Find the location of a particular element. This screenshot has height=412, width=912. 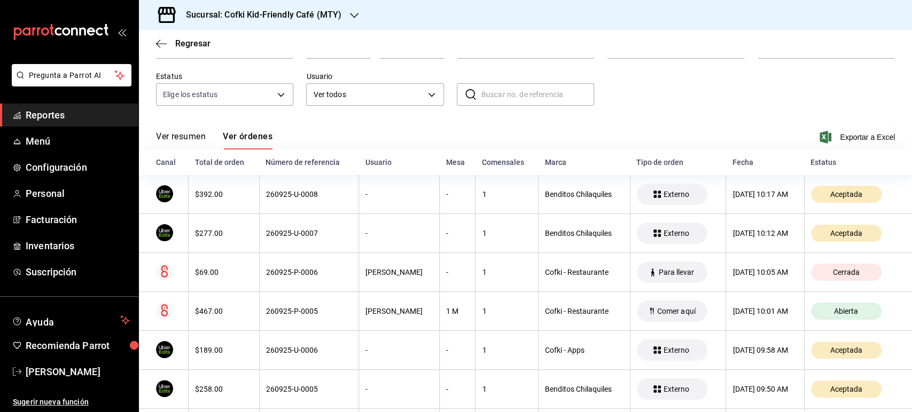

div: $258.00 is located at coordinates (224, 389).